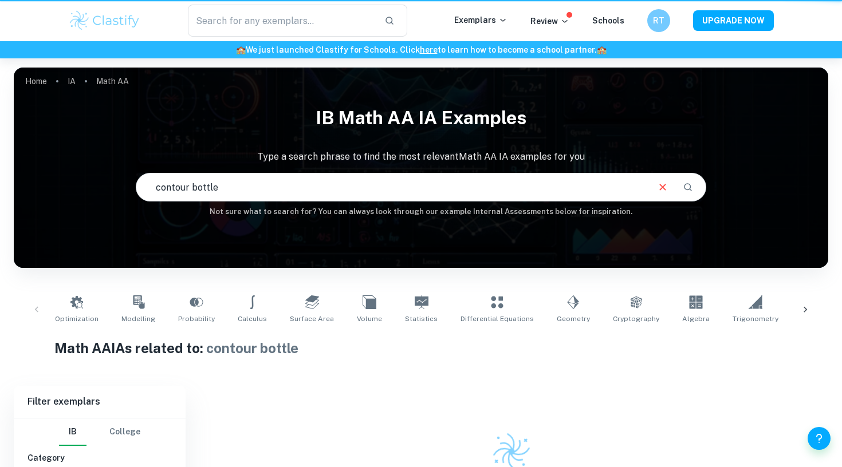 The width and height of the screenshot is (842, 467). Describe the element at coordinates (688, 187) in the screenshot. I see `button: Search` at that location.